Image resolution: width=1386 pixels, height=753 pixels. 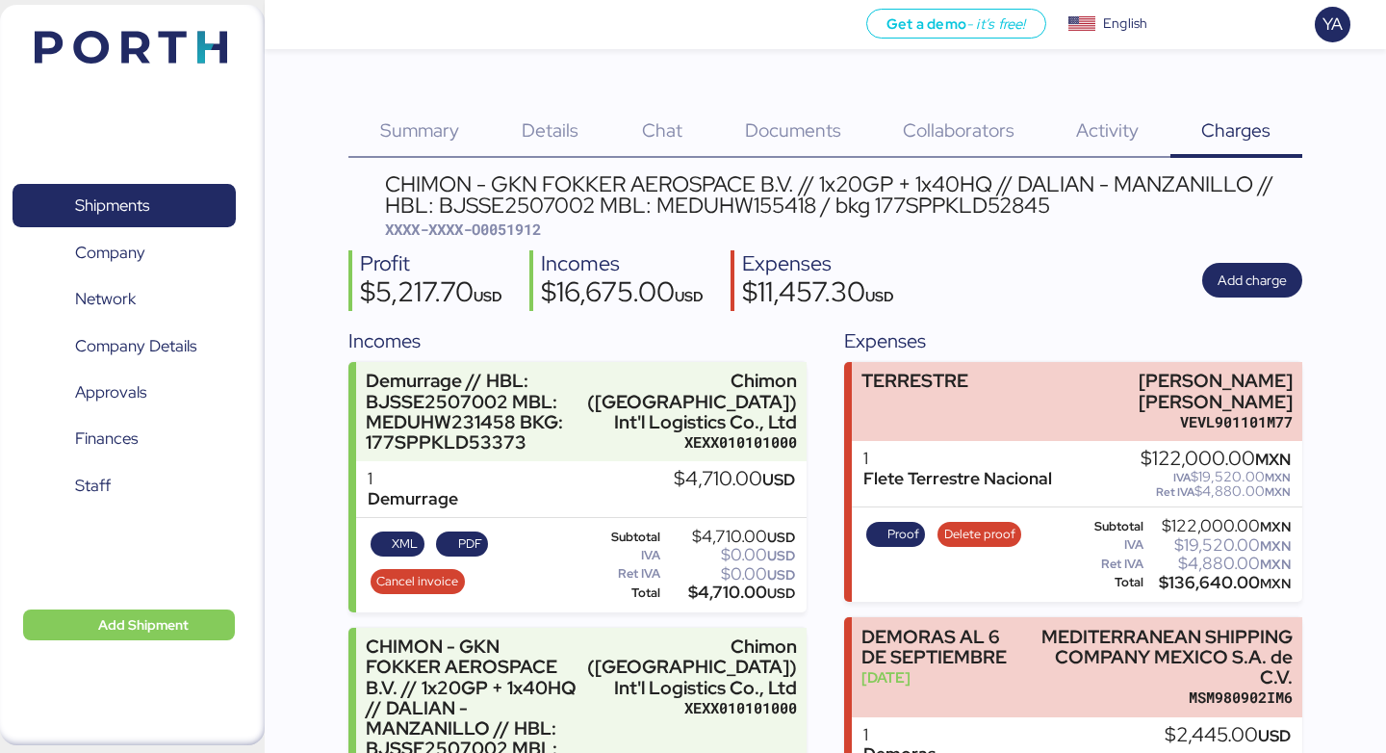 What do you see at coordinates (1236, 130) in the screenshot?
I see `span: Charges` at bounding box center [1236, 130].